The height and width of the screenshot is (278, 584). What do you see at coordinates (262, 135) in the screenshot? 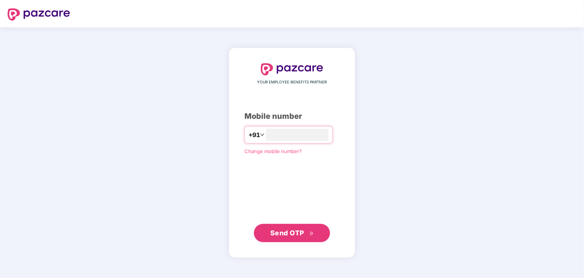
I see `span: down` at bounding box center [262, 135].